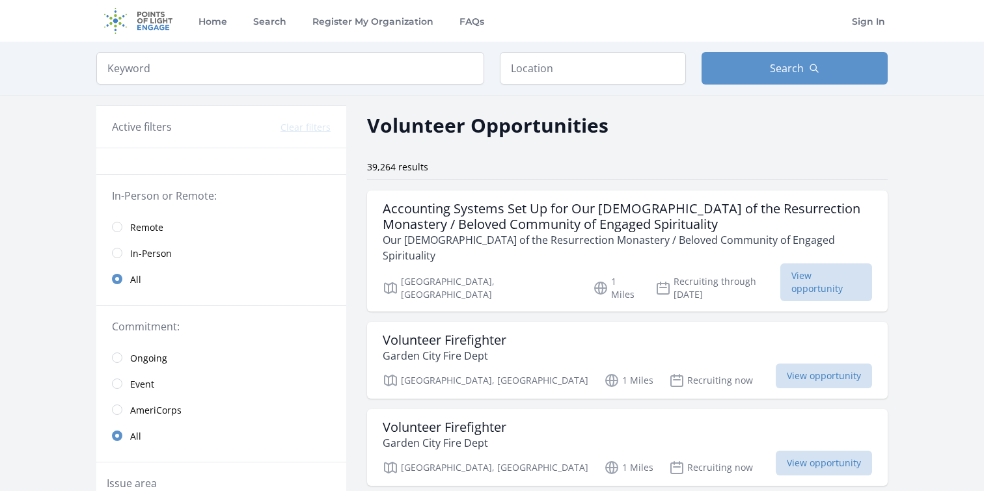 The height and width of the screenshot is (491, 984). I want to click on legend: In-Person or Remote:, so click(221, 196).